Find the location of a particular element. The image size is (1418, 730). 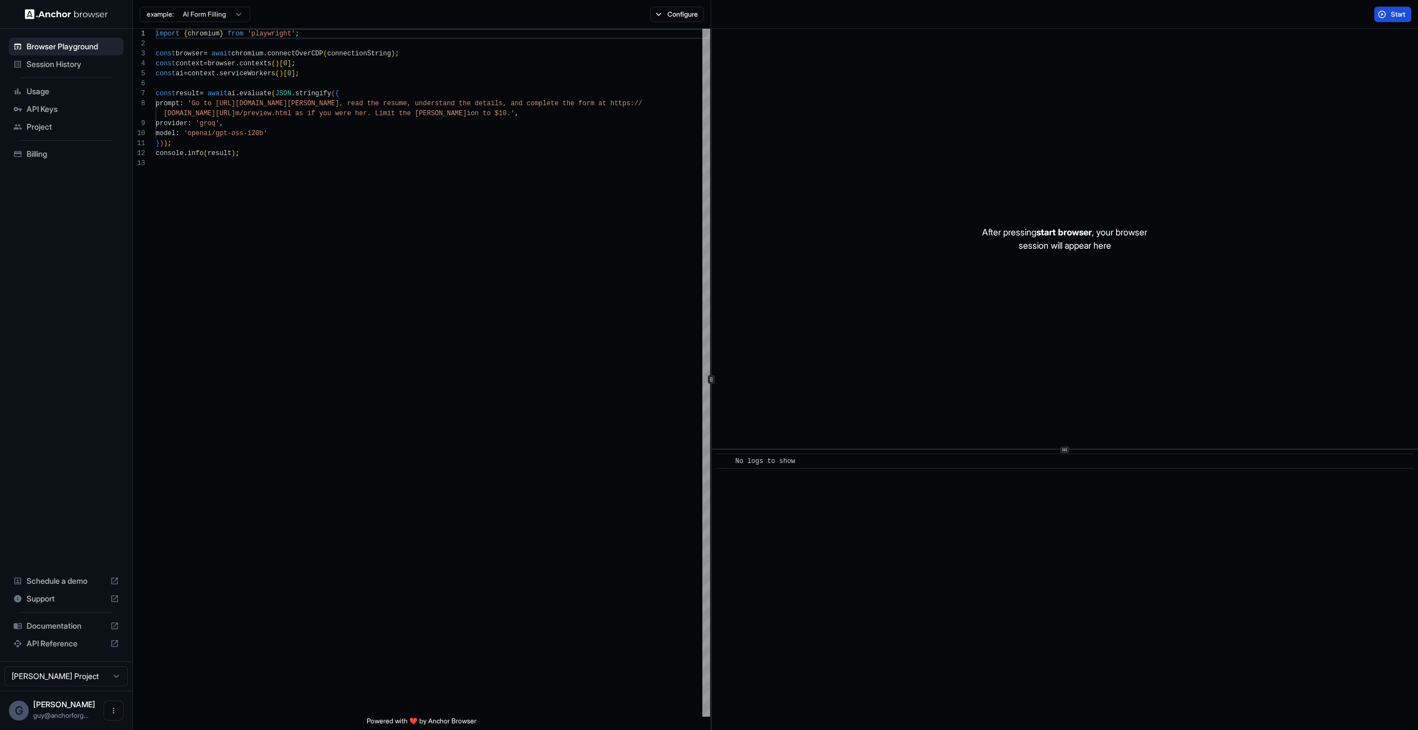

span: 'playwright' is located at coordinates (272, 34).